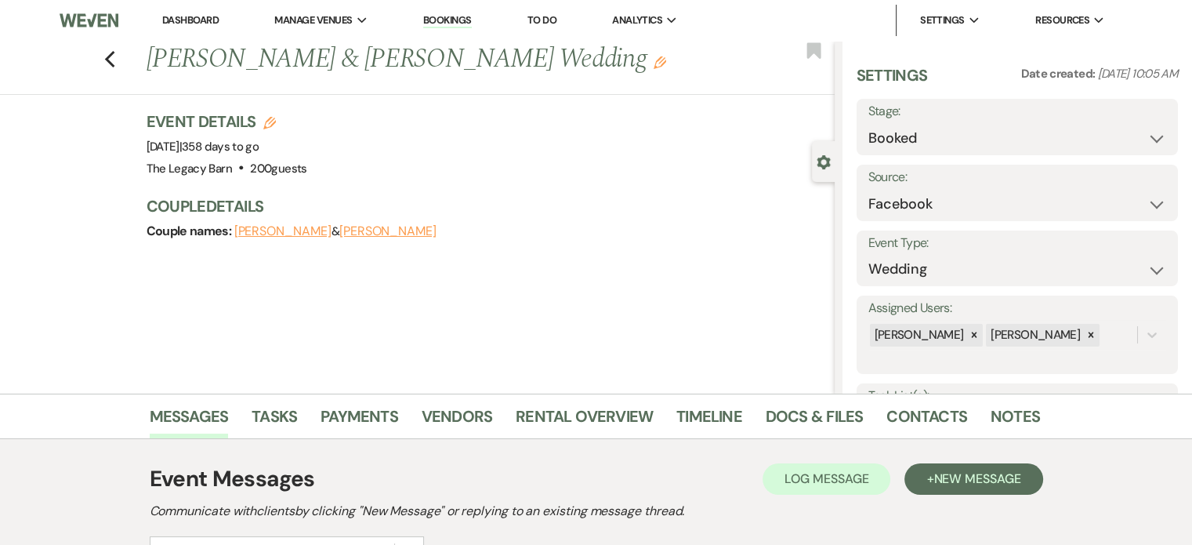  Describe the element at coordinates (189, 169) in the screenshot. I see `span: The Legacy Barn` at that location.